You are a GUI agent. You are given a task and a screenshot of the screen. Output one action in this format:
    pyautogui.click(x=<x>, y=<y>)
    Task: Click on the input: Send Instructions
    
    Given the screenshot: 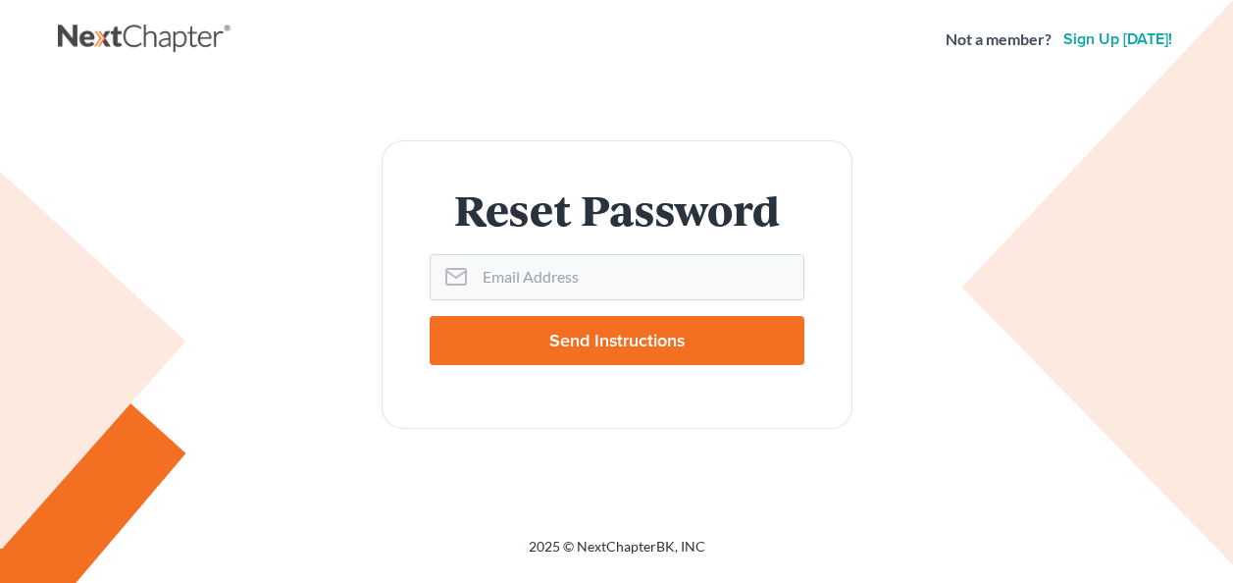 What is the action you would take?
    pyautogui.click(x=617, y=340)
    